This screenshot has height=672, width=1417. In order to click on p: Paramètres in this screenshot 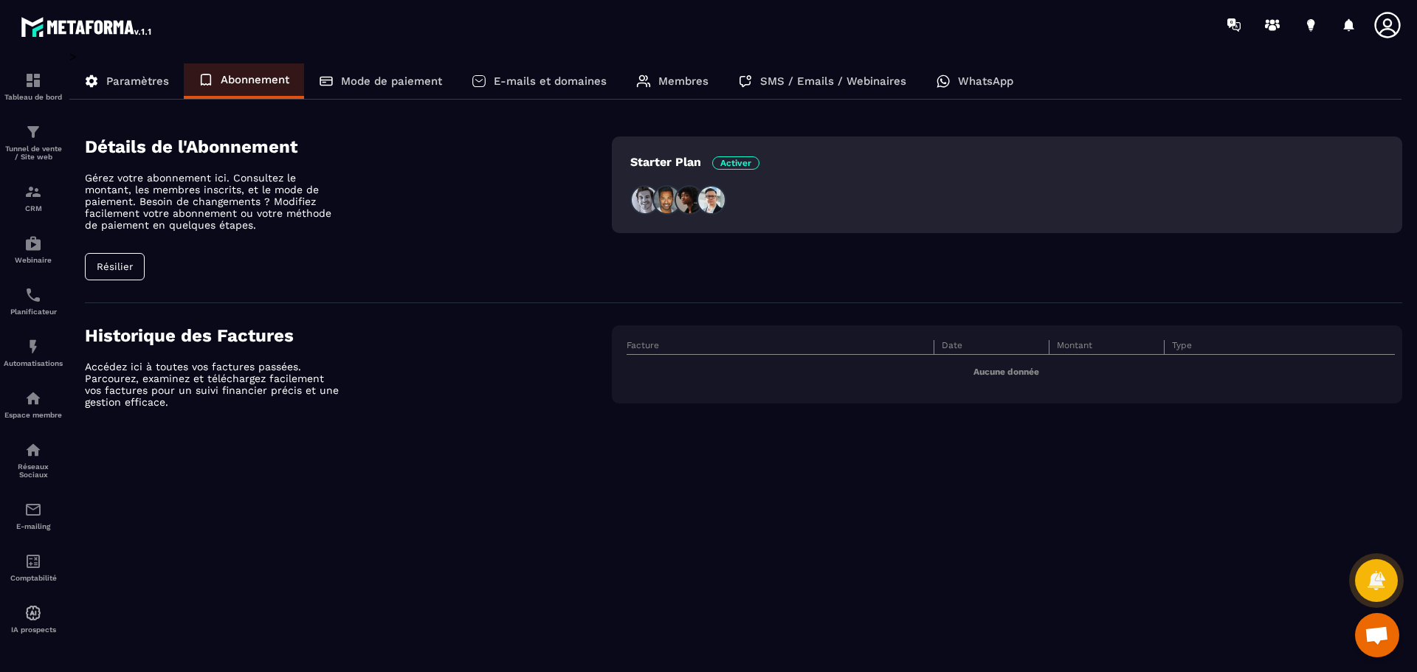, I will do `click(137, 81)`.